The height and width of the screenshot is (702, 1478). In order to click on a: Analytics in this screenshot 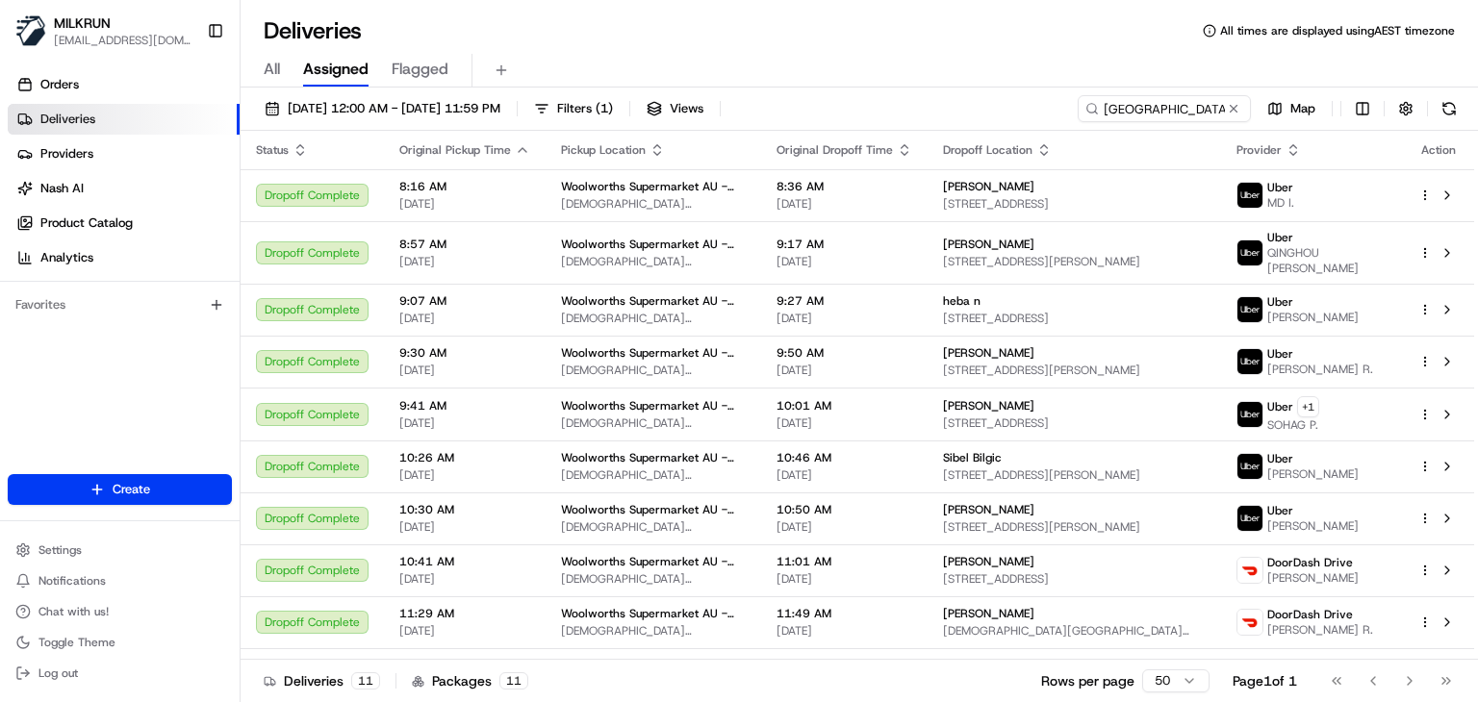, I will do `click(123, 258)`.